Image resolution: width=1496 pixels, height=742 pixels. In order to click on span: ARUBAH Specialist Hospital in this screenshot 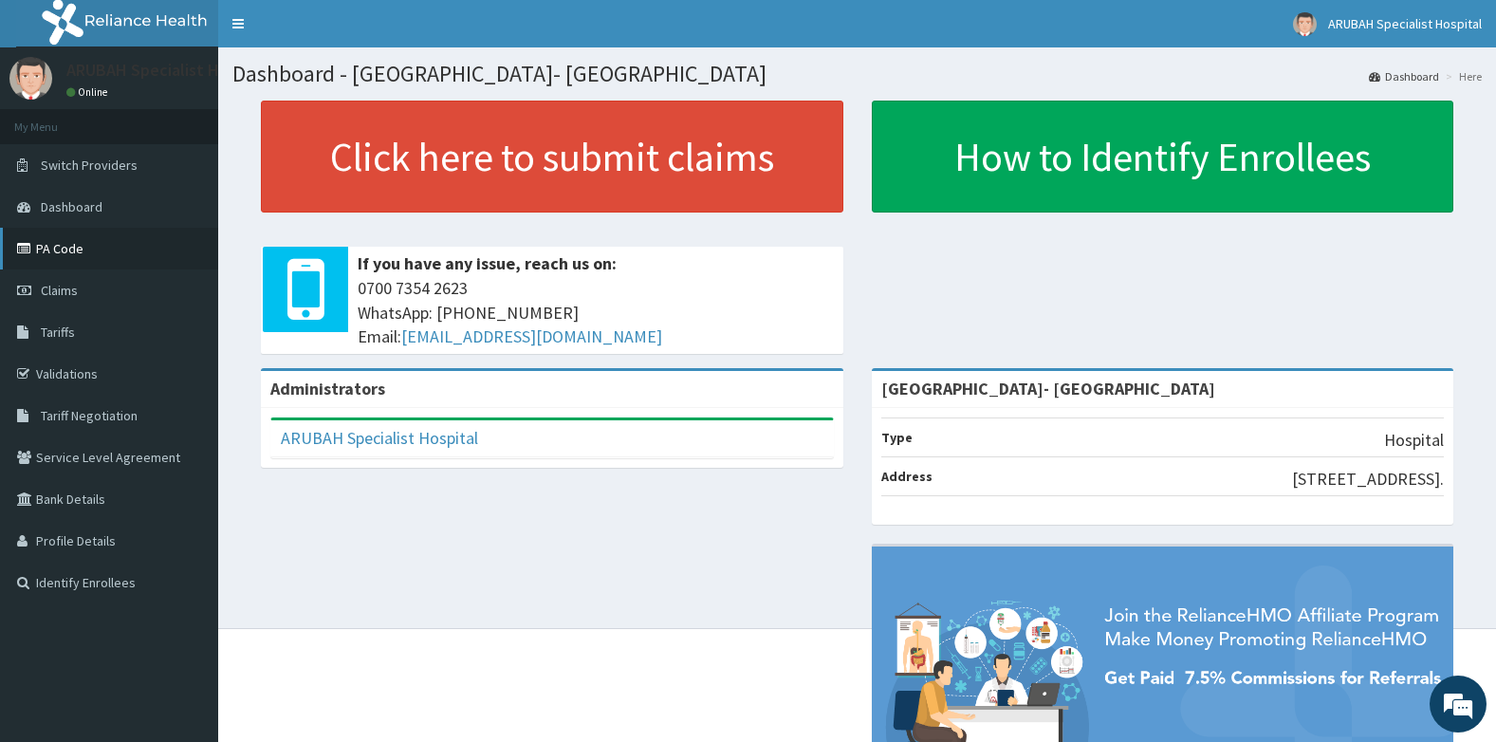, I will do `click(1405, 24)`.